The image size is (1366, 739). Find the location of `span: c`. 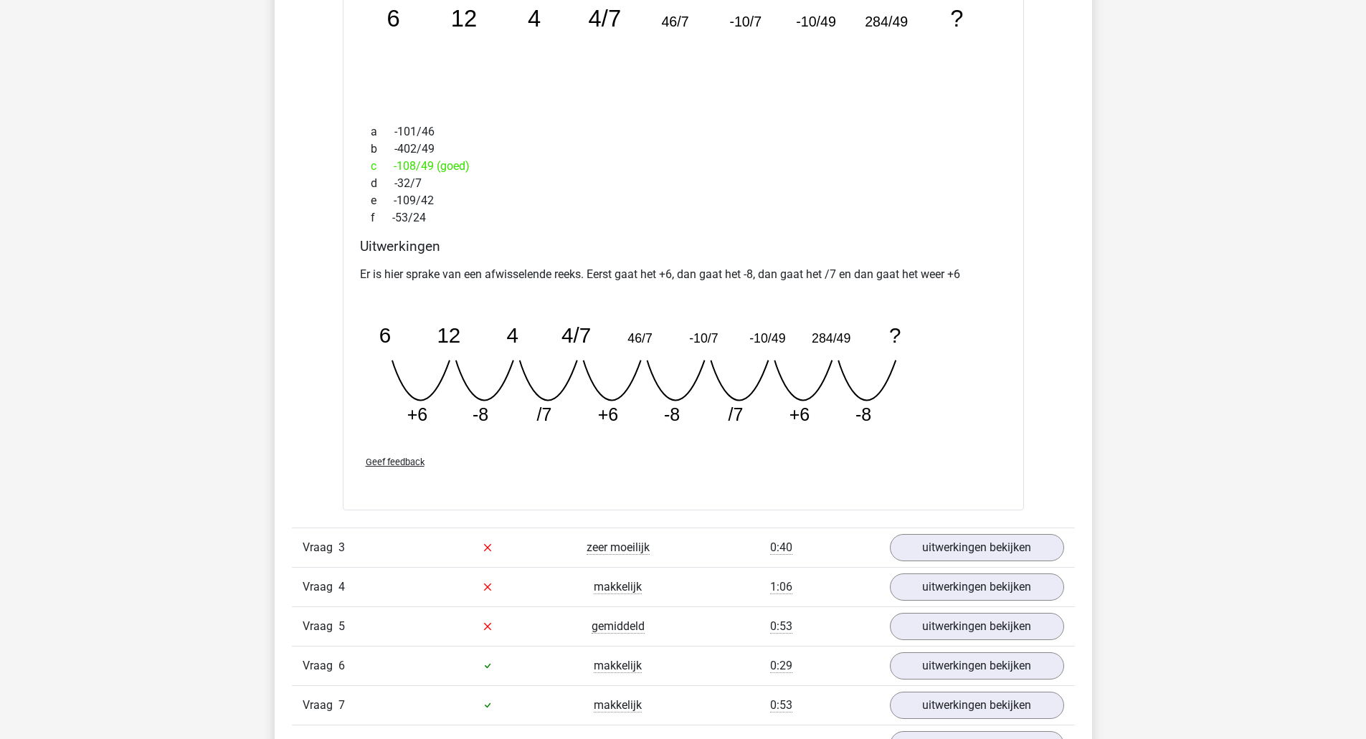

span: c is located at coordinates (382, 166).